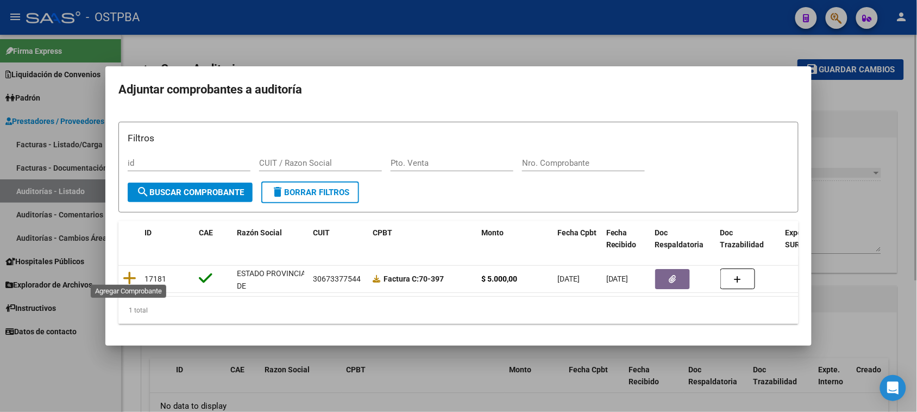  What do you see at coordinates (680, 239) in the screenshot?
I see `span: Doc Respaldatoria` at bounding box center [680, 239].